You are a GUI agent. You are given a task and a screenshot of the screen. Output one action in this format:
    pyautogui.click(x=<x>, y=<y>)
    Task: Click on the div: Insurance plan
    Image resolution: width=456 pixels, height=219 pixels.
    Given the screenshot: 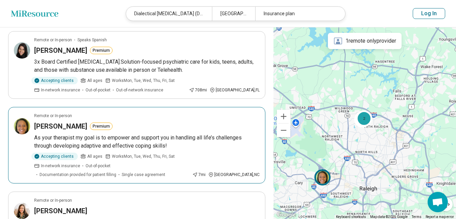 What is the action you would take?
    pyautogui.click(x=298, y=14)
    